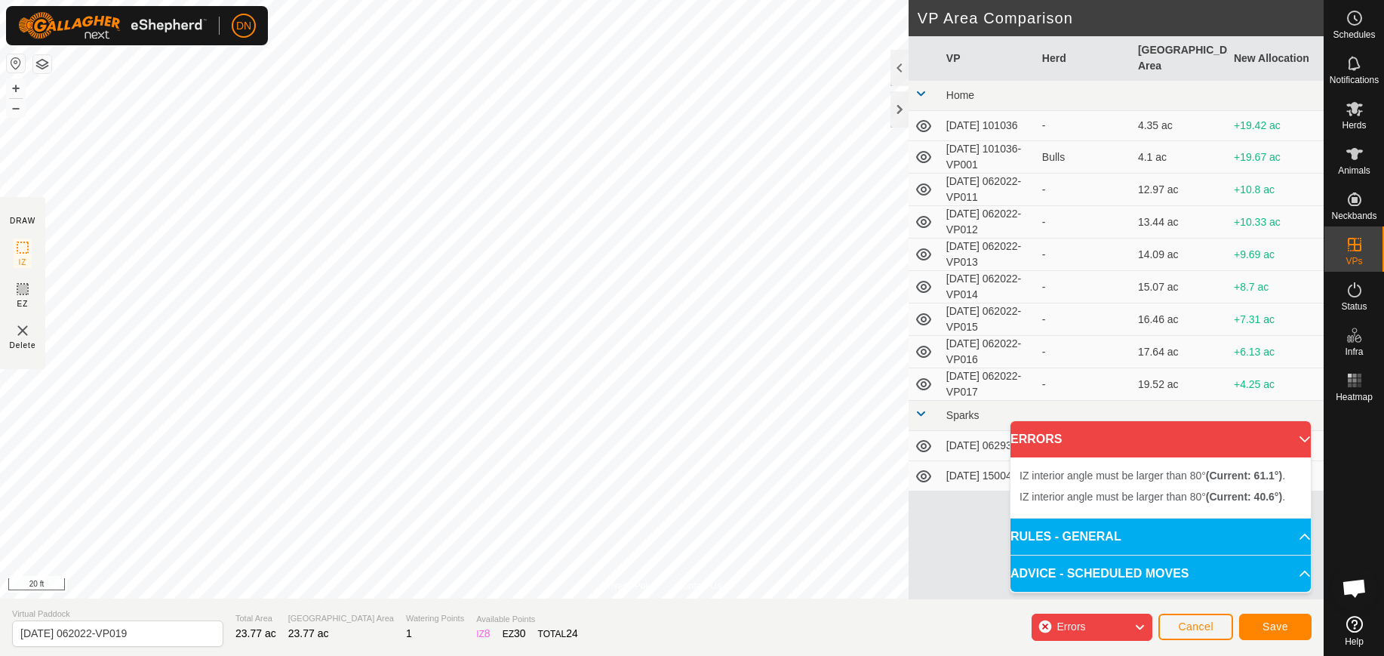 Image resolution: width=1384 pixels, height=656 pixels. What do you see at coordinates (23, 330) in the screenshot?
I see `img: VP` at bounding box center [23, 330].